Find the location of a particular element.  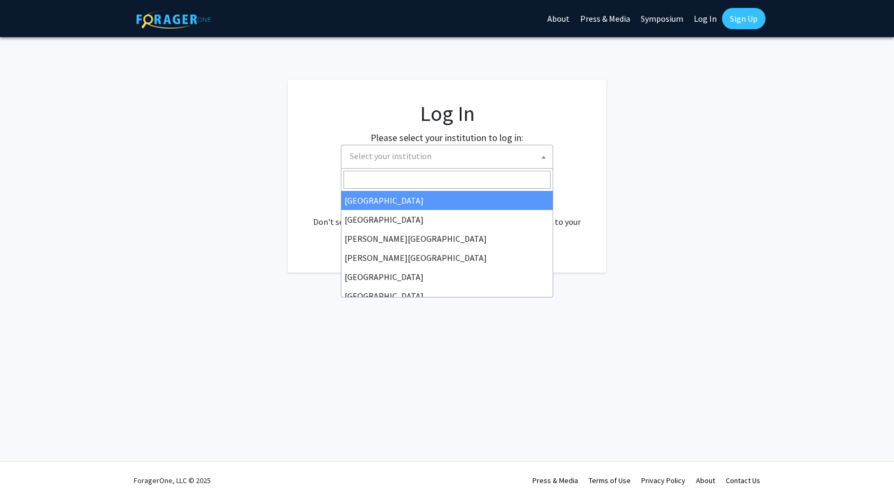

input: Search is located at coordinates (447, 180).